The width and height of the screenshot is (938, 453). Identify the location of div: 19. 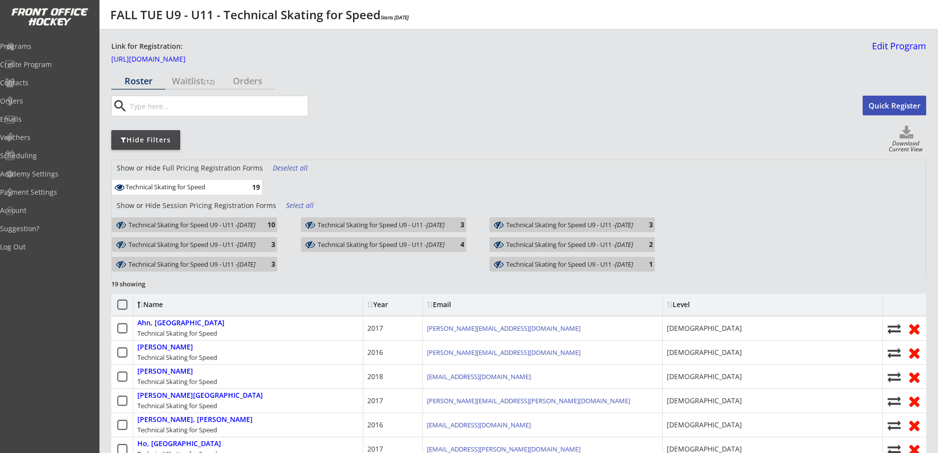
(250, 187).